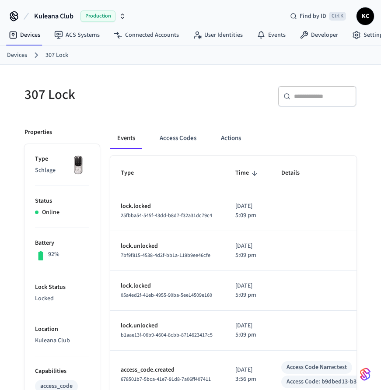 The image size is (381, 390). Describe the element at coordinates (62, 201) in the screenshot. I see `p: Status` at that location.